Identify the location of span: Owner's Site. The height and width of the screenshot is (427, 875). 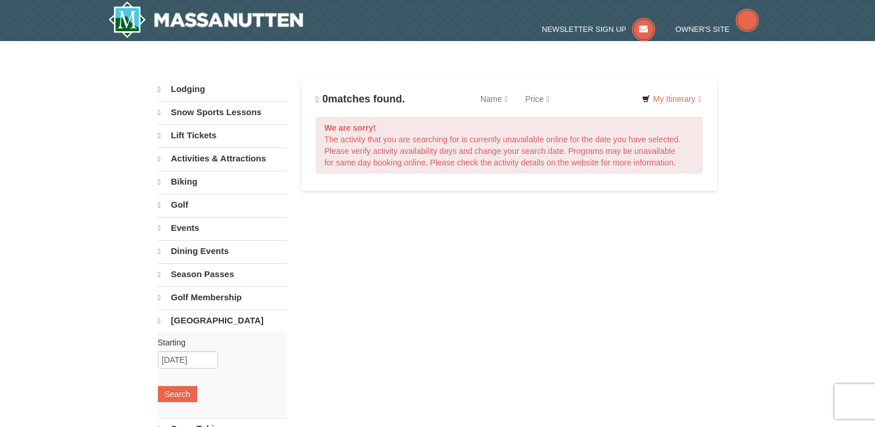
(703, 29).